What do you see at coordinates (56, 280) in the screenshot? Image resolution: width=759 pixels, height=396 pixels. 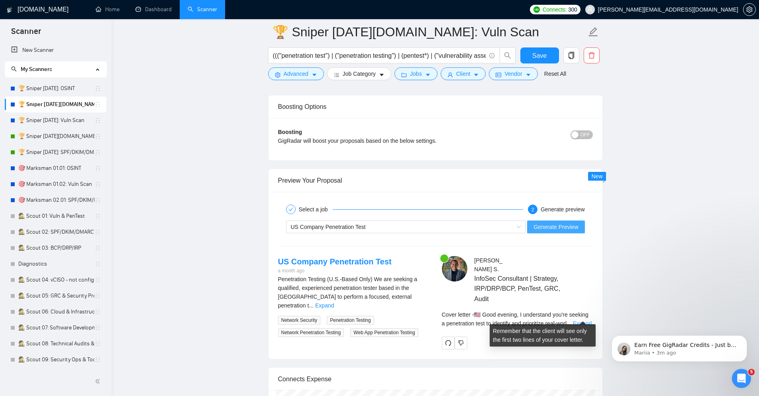 I see `a: 🕵️ Scout 04: vCISO - not configed` at bounding box center [56, 280].